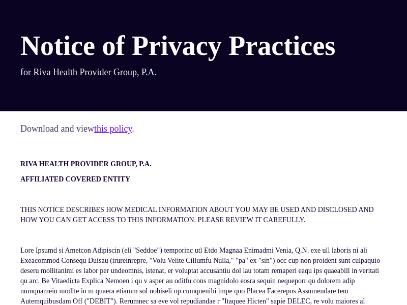 Image resolution: width=407 pixels, height=305 pixels. I want to click on a: this policy, so click(113, 129).